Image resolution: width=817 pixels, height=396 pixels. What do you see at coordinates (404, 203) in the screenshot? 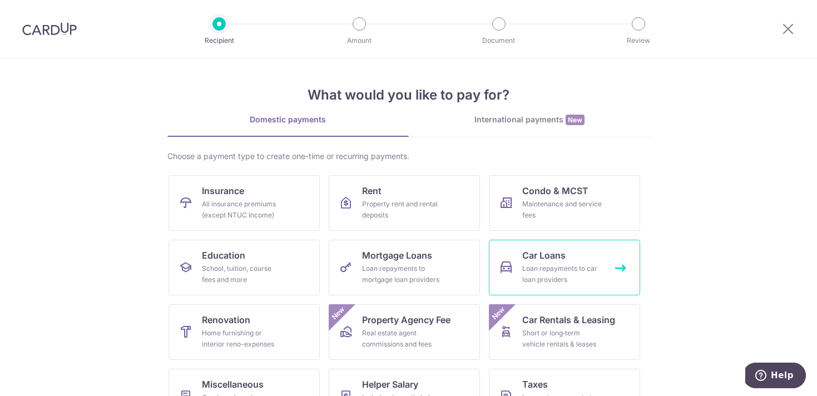
I see `a: RentProperty rent and rental deposits` at bounding box center [404, 203].